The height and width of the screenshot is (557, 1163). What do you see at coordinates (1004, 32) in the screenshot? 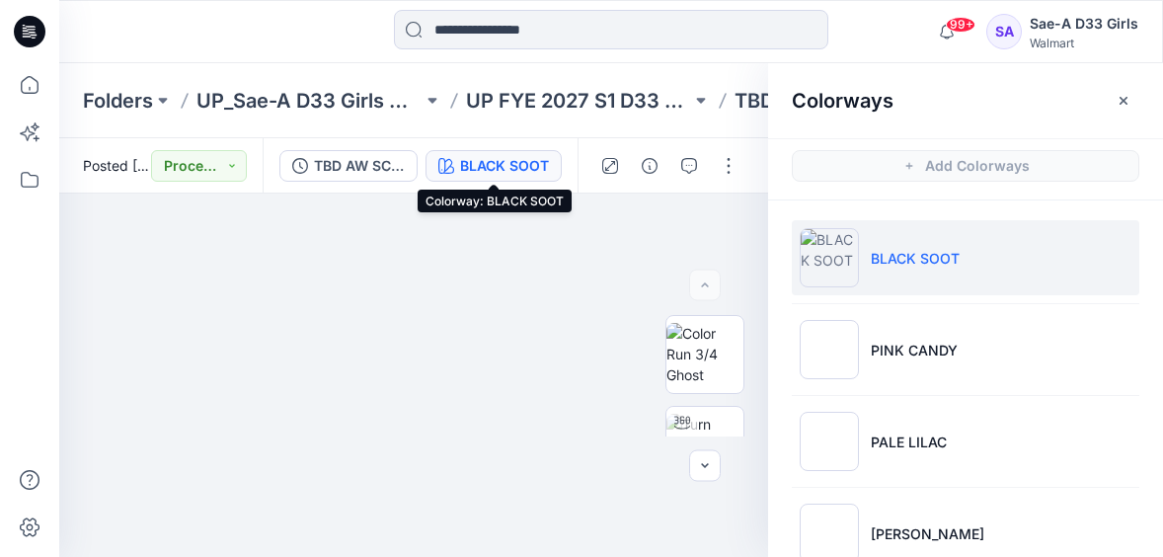
I see `div: SA` at bounding box center [1004, 32].